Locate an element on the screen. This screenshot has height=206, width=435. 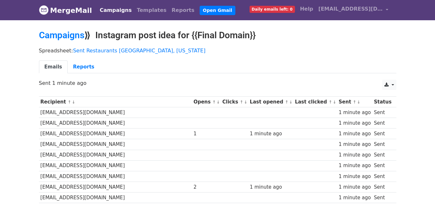
a: MergeMail is located at coordinates (65, 10).